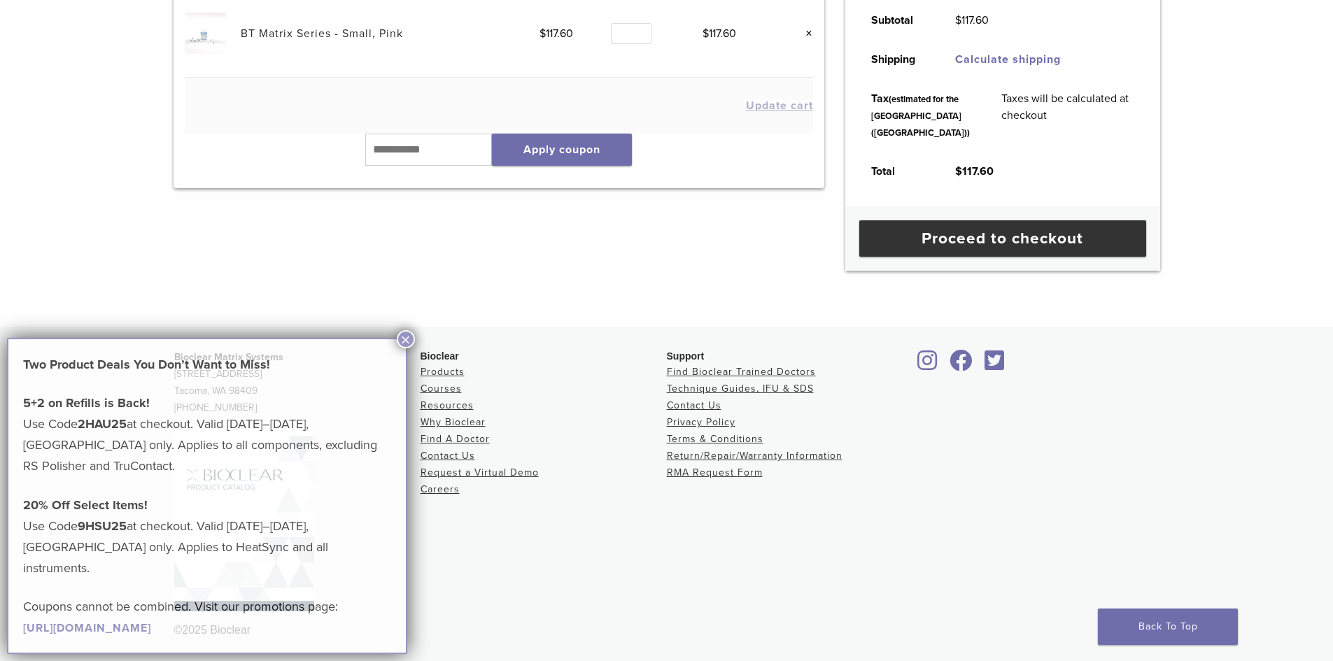 This screenshot has height=661, width=1333. Describe the element at coordinates (442, 372) in the screenshot. I see `a: Products` at that location.